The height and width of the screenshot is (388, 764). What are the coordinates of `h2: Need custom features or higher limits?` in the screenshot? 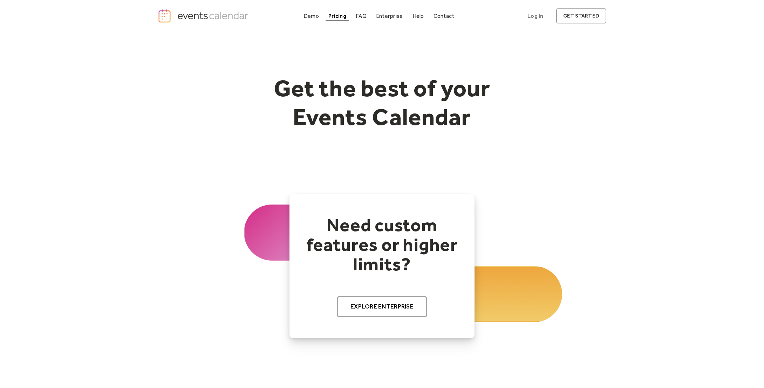 It's located at (382, 245).